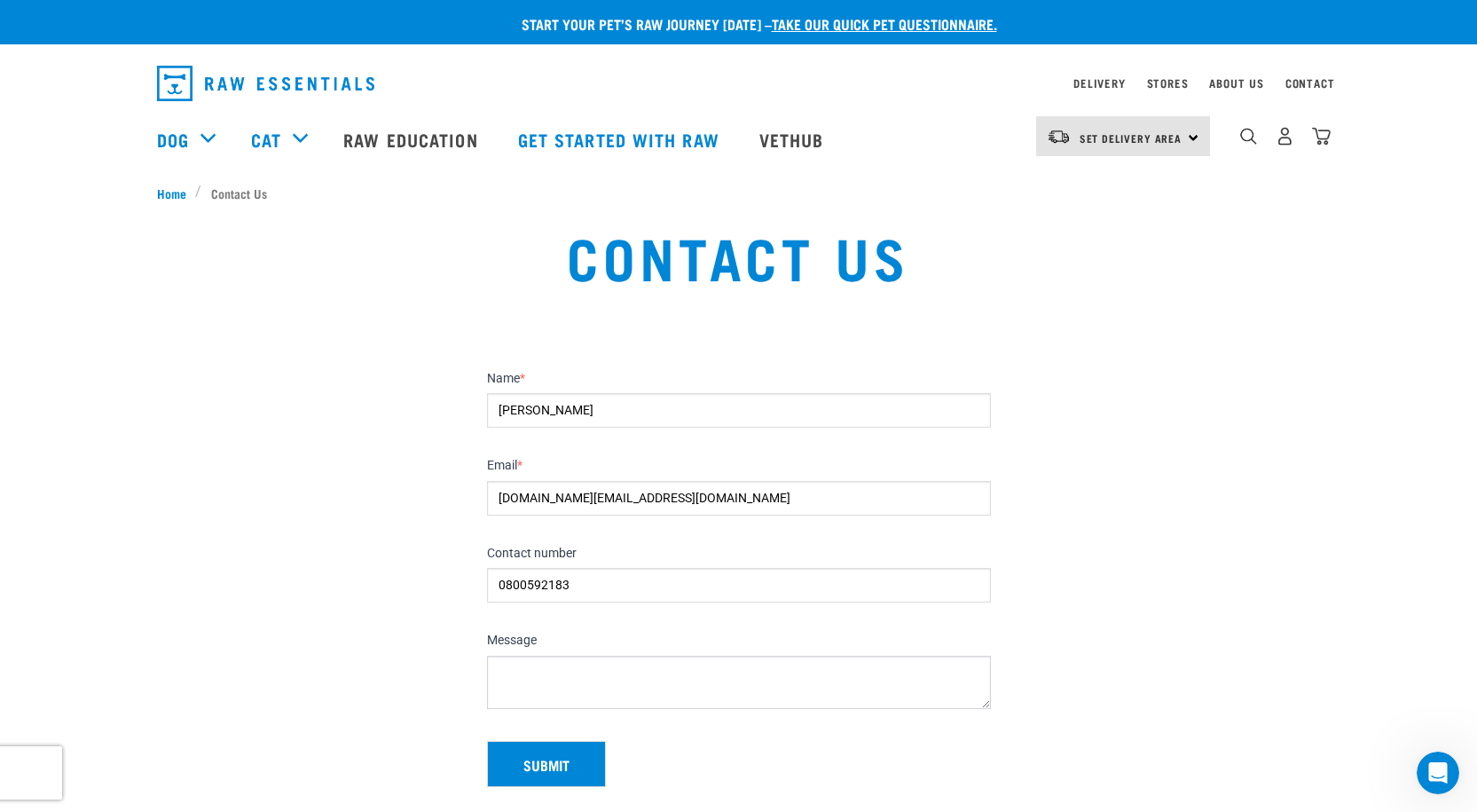 The width and height of the screenshot is (1477, 812). What do you see at coordinates (1321, 135) in the screenshot?
I see `img: home-icon@2x.png` at bounding box center [1321, 135].